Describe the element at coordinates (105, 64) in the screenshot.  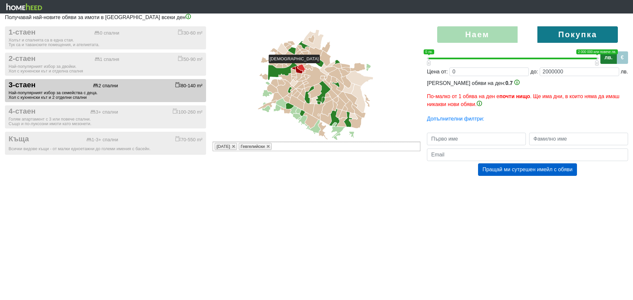
I see `button: 2-стаен 1 спалня 50-90 m² Най-популярният избор за двойки.Хол с кухненски кът и отделна спалня` at that location.